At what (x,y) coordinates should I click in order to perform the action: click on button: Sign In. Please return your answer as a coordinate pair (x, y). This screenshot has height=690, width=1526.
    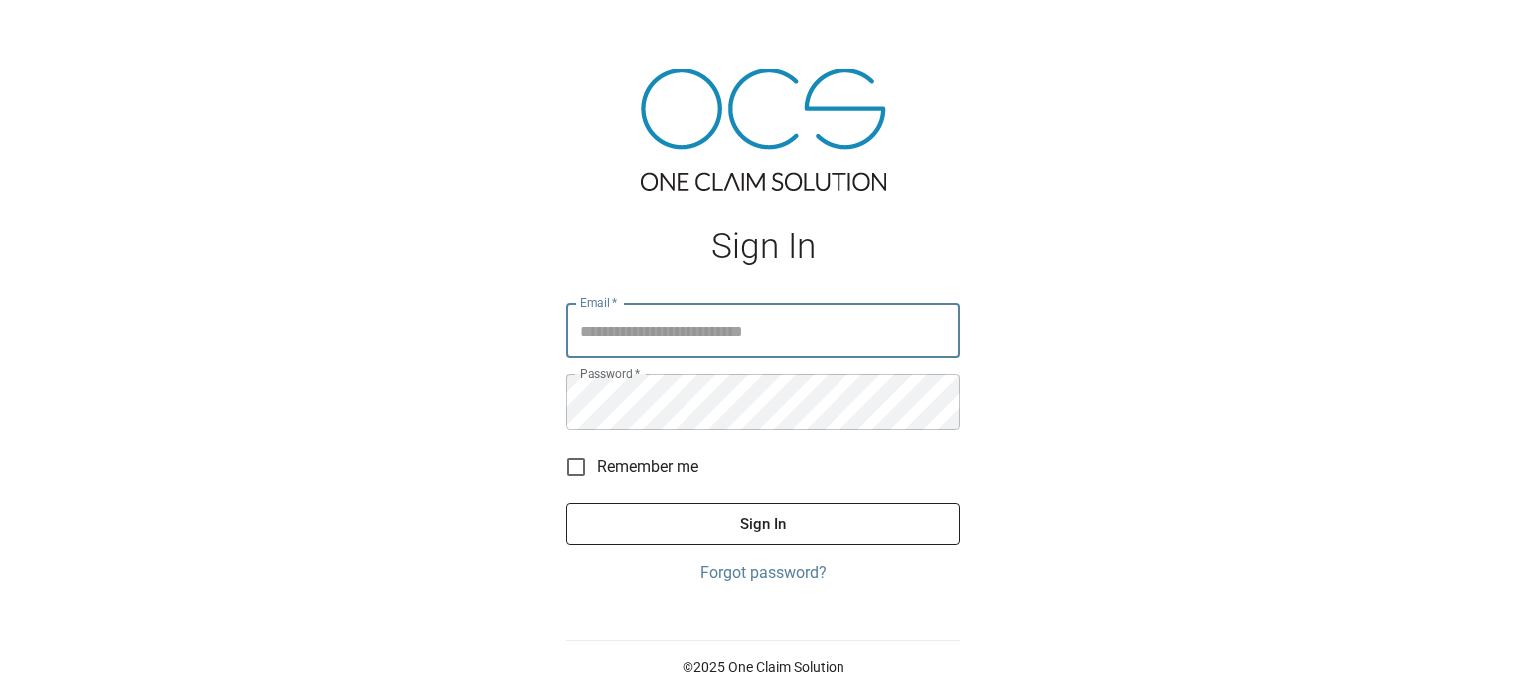
    Looking at the image, I should click on (763, 525).